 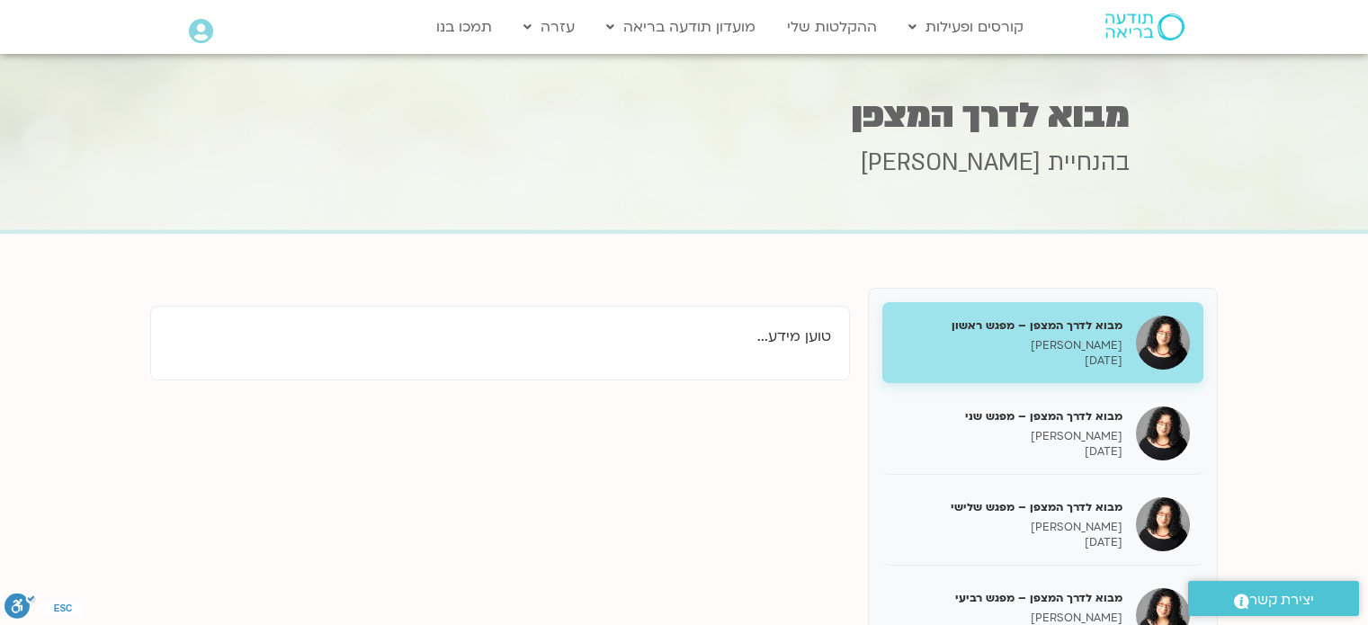 What do you see at coordinates (1088, 163) in the screenshot?
I see `span: בהנחיית` at bounding box center [1088, 163].